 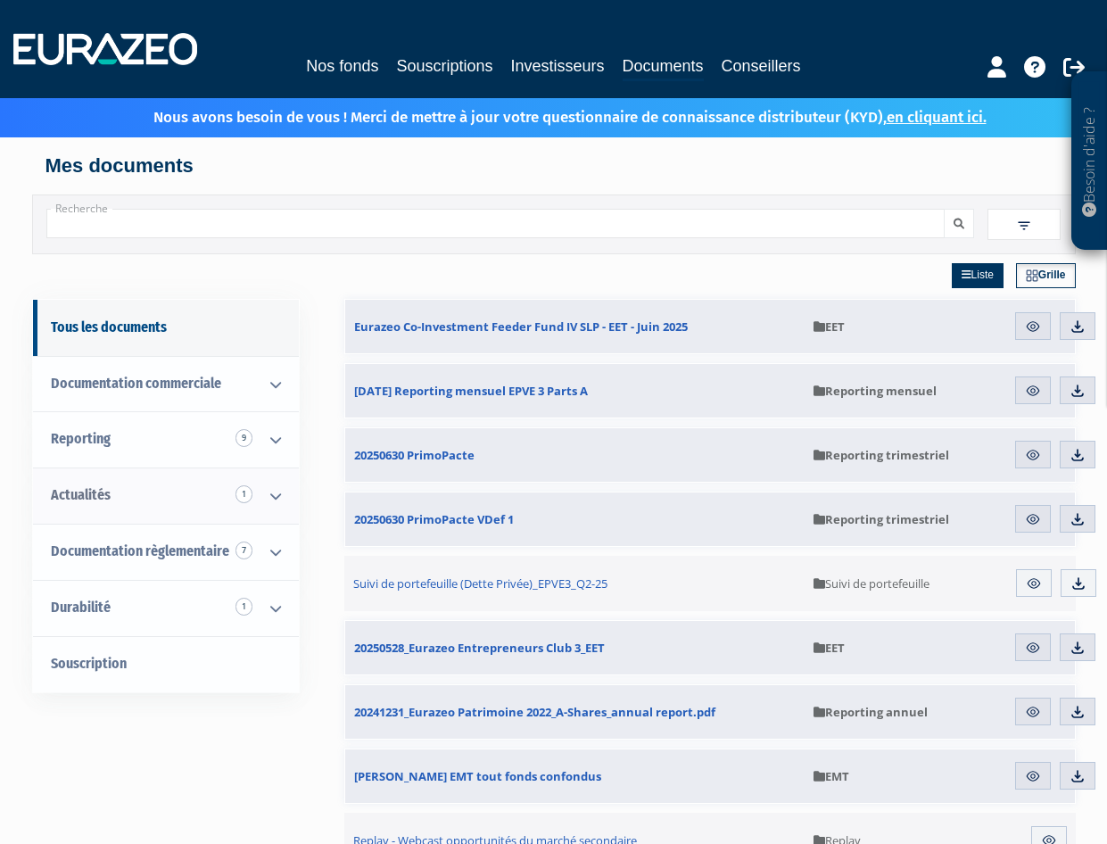 What do you see at coordinates (521, 327) in the screenshot?
I see `span: Eurazeo Co-Investment Feeder Fund IV SLP - EET - Juin 2025` at bounding box center [521, 327].